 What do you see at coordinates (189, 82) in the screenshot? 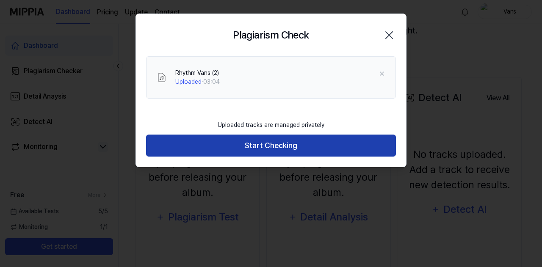
I see `span: Uploaded` at bounding box center [189, 82].